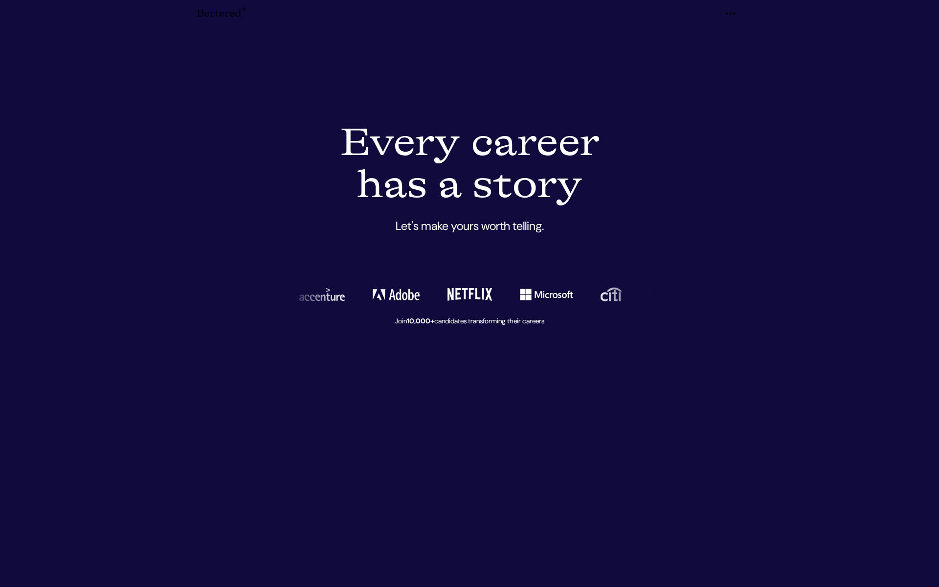 The width and height of the screenshot is (939, 587). Describe the element at coordinates (420, 321) in the screenshot. I see `strong: 10,000+` at that location.